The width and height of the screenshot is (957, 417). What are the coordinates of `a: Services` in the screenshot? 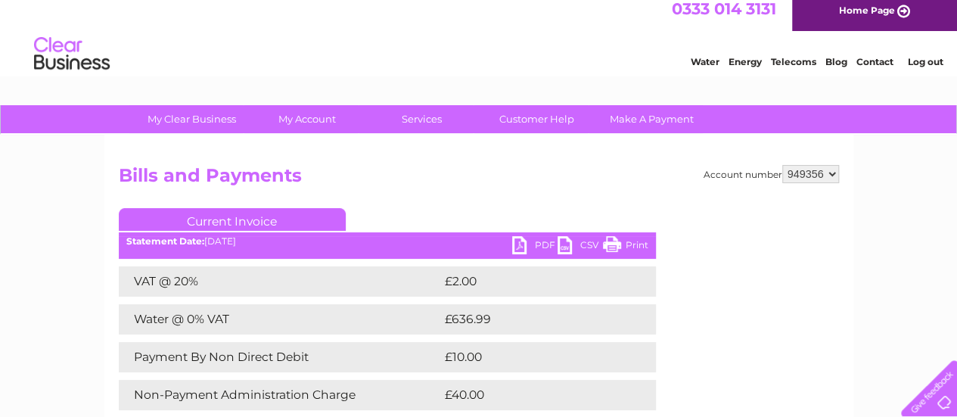 It's located at (421, 119).